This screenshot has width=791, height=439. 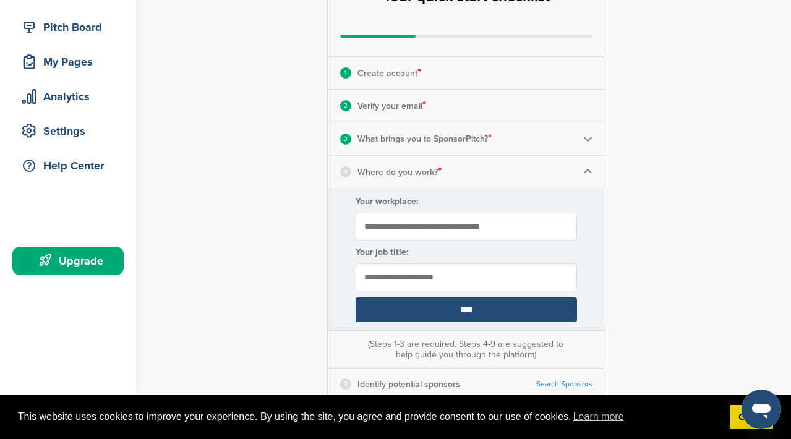 What do you see at coordinates (71, 97) in the screenshot?
I see `div: Analytics` at bounding box center [71, 97].